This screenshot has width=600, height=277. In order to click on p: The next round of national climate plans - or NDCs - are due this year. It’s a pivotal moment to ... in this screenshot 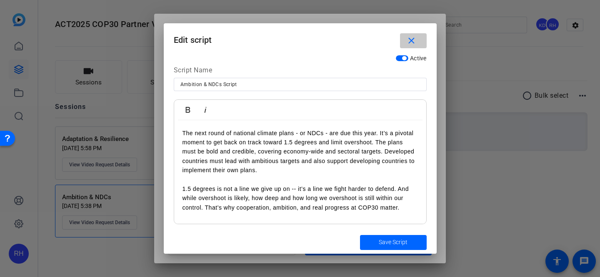, I will do `click(300, 152)`.